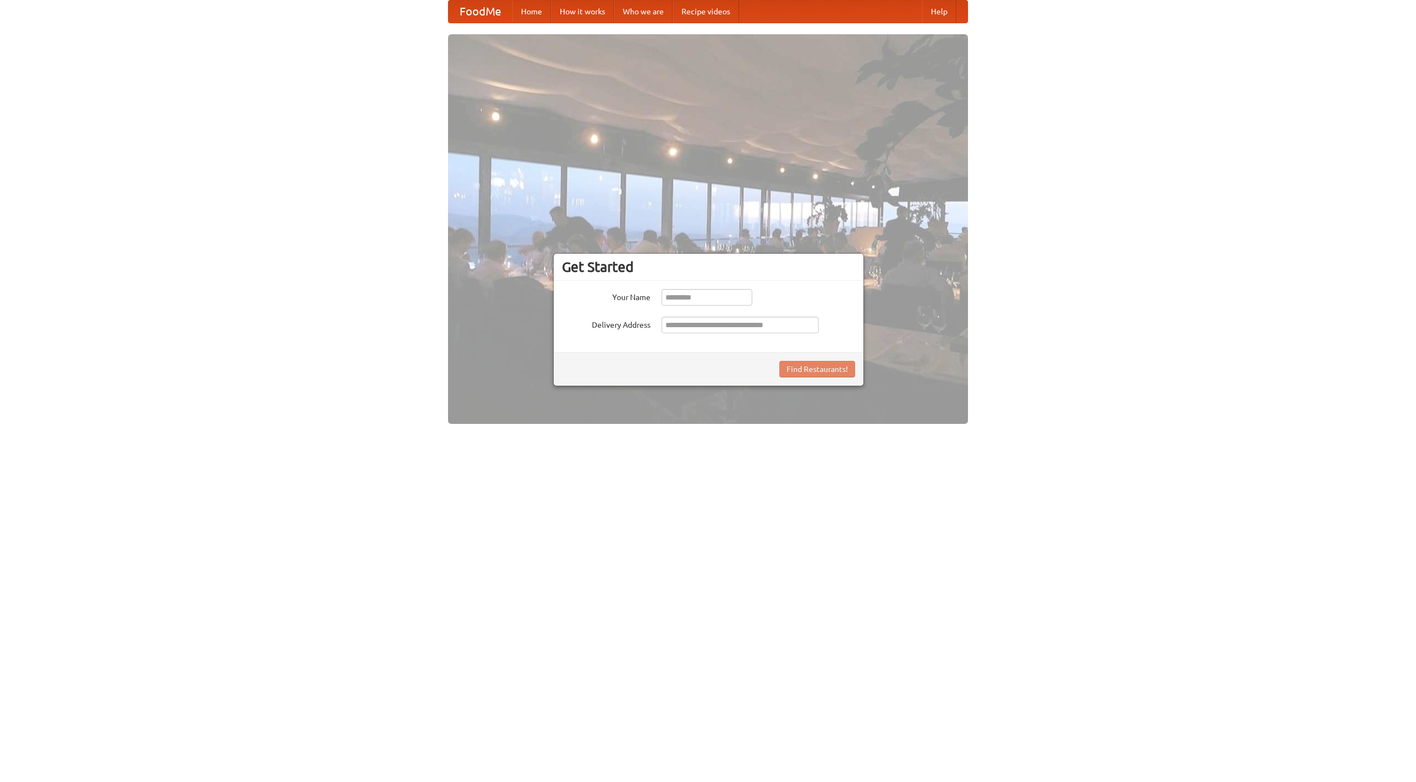 The height and width of the screenshot is (782, 1416). What do you see at coordinates (643, 12) in the screenshot?
I see `a: Who we are` at bounding box center [643, 12].